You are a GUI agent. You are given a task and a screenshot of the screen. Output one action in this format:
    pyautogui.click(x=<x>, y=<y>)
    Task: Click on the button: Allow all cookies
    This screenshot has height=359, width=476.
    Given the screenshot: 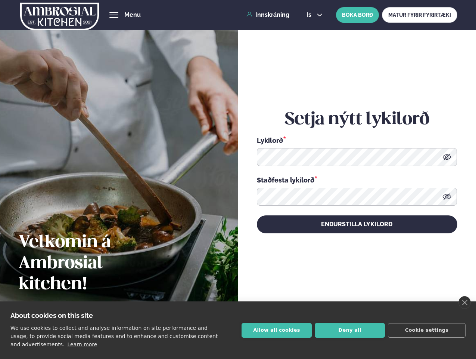 What is the action you would take?
    pyautogui.click(x=277, y=330)
    